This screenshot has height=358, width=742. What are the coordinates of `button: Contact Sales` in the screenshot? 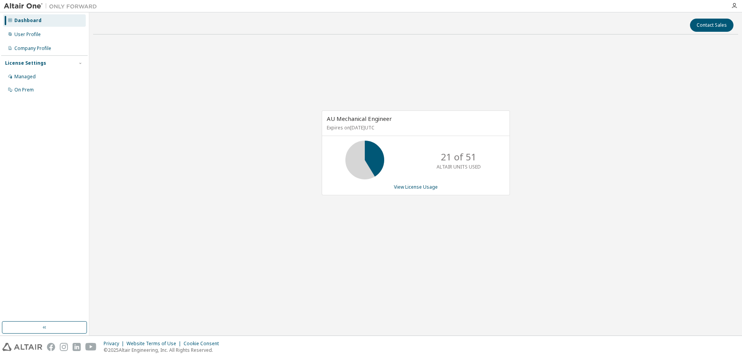 It's located at (711, 25).